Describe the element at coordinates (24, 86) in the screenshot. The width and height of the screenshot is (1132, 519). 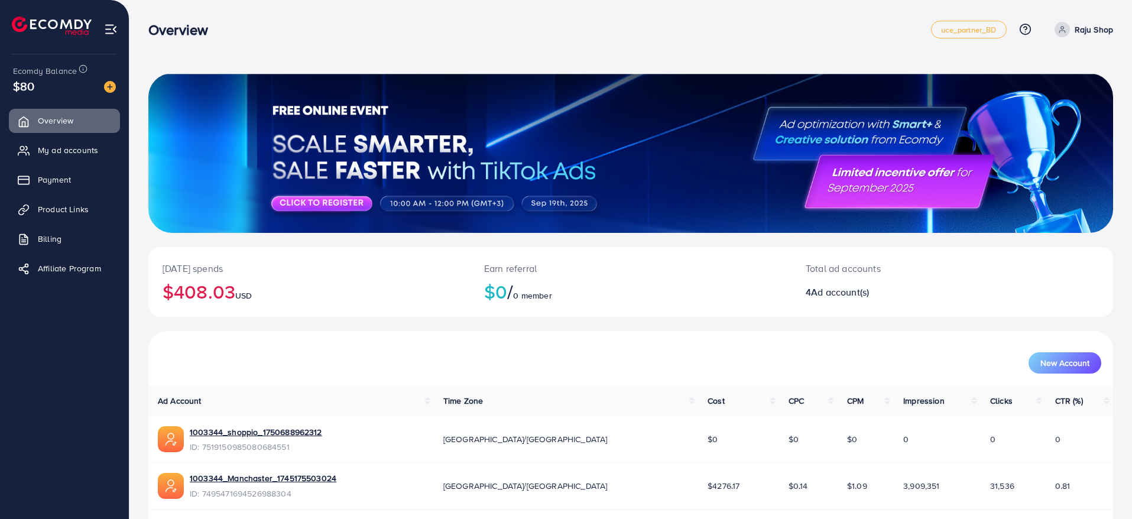
I see `span: $80` at that location.